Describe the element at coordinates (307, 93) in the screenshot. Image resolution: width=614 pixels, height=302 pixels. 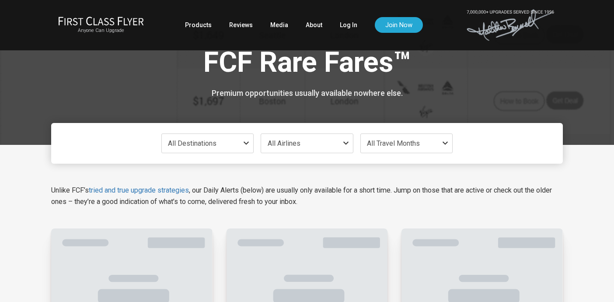
I see `h3: Premium opportunities usually available nowhere else.` at that location.